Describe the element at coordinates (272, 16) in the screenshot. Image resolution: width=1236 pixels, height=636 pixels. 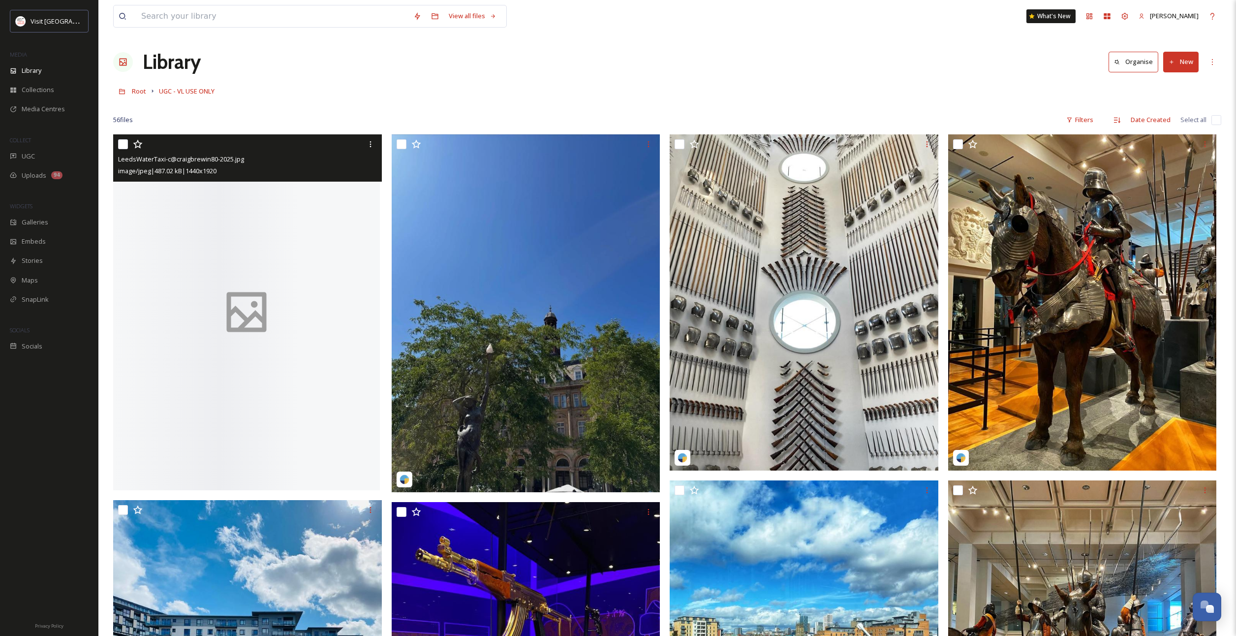
I see `input: Search your library` at that location.